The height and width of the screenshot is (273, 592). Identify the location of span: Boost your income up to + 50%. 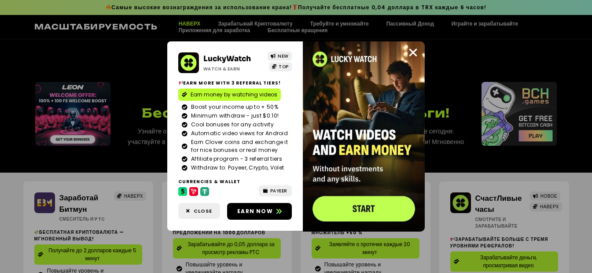
(233, 107).